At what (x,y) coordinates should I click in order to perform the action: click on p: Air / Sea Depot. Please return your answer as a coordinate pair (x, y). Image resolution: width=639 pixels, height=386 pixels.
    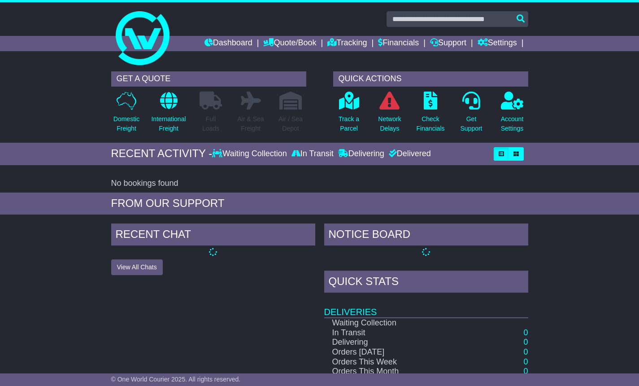
    Looking at the image, I should click on (291, 124).